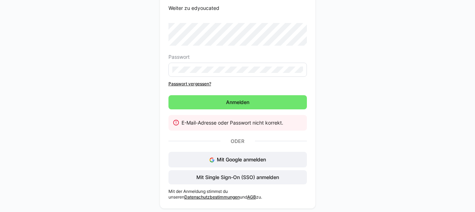 This screenshot has height=212, width=475. I want to click on button: Mit Google anmelden, so click(238, 159).